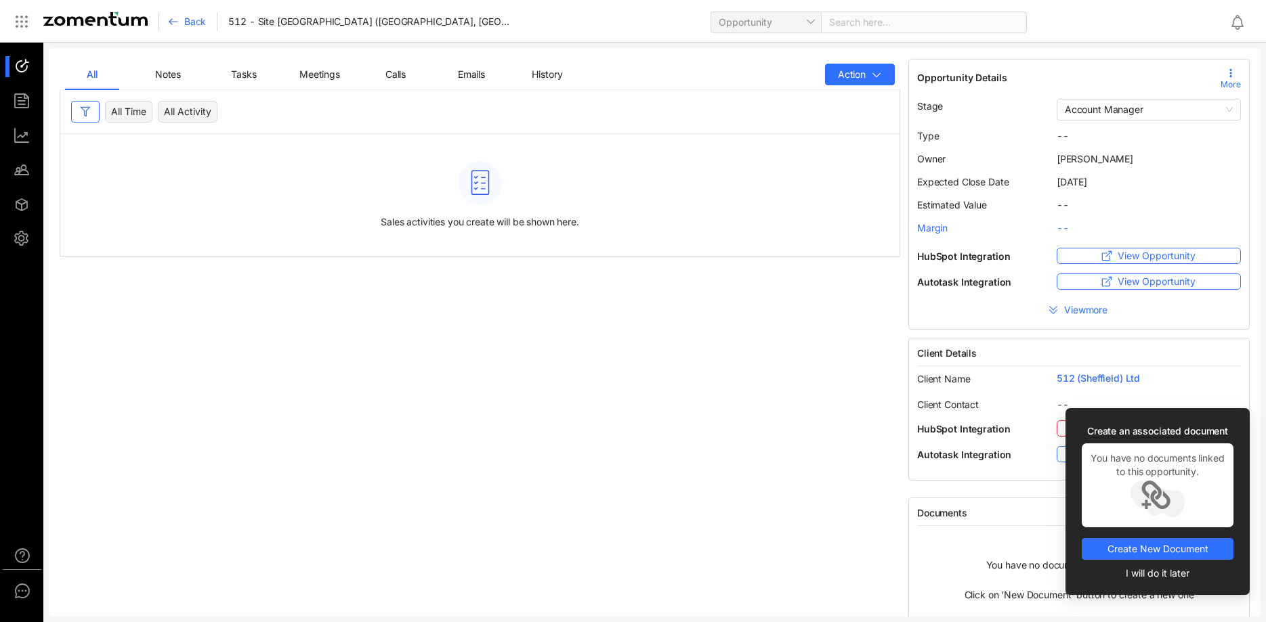  What do you see at coordinates (931, 158) in the screenshot?
I see `span: Owner` at bounding box center [931, 158].